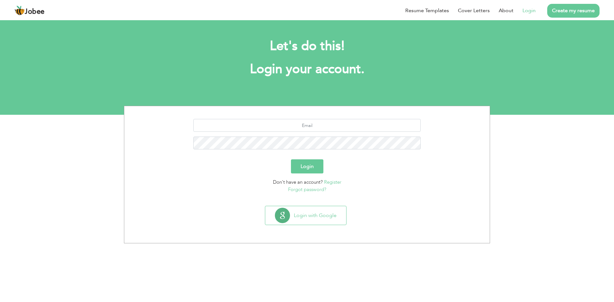 The image size is (614, 302). I want to click on h2: Let's do this!, so click(307, 46).